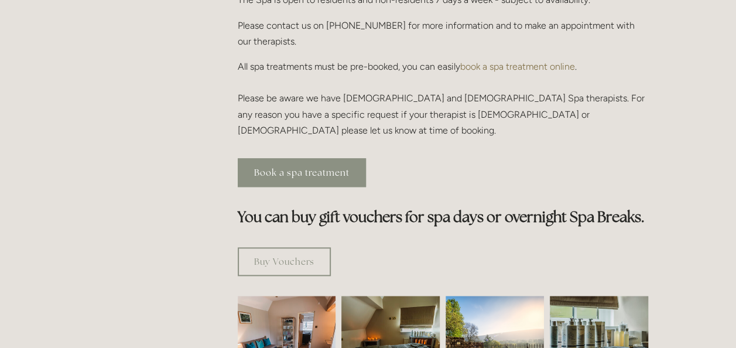 This screenshot has width=736, height=348. What do you see at coordinates (284, 261) in the screenshot?
I see `a: Buy Vouchers` at bounding box center [284, 261].